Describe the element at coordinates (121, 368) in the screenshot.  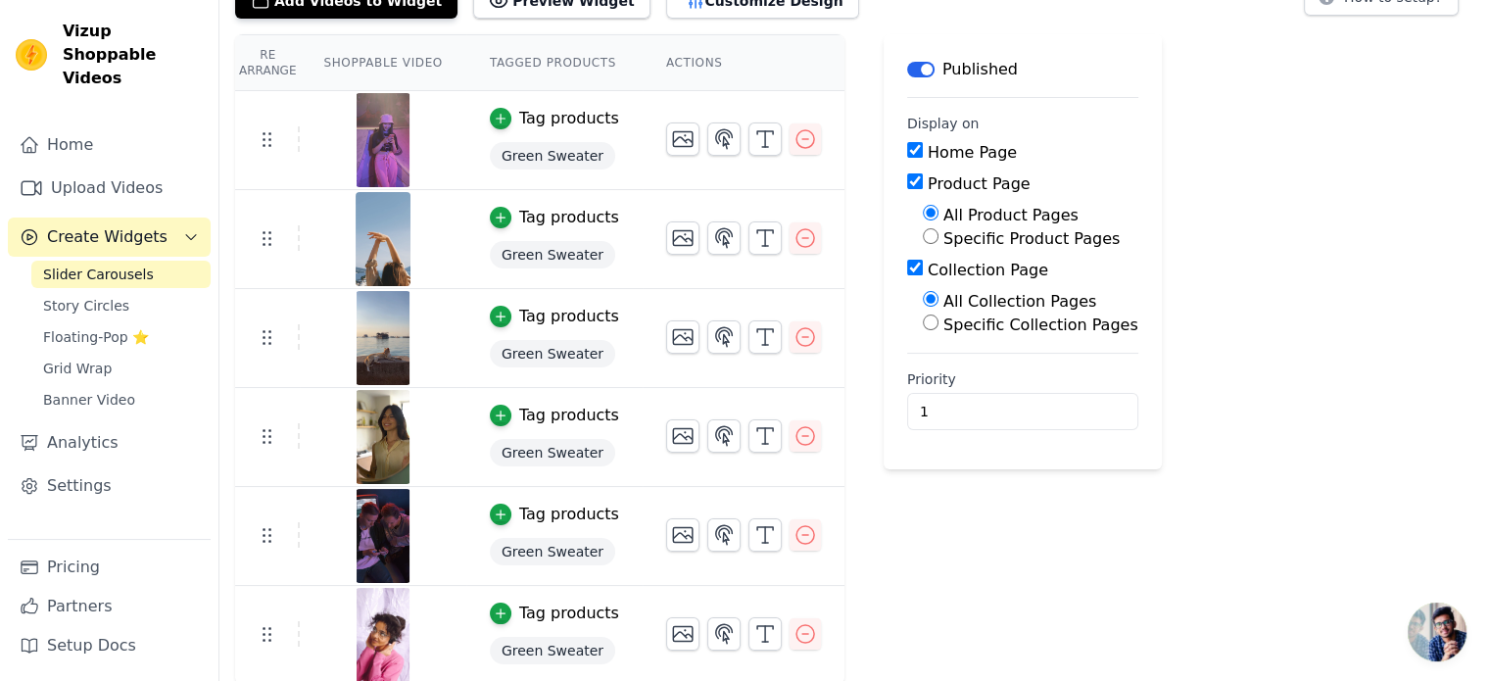
I see `a: Grid Wrap` at that location.